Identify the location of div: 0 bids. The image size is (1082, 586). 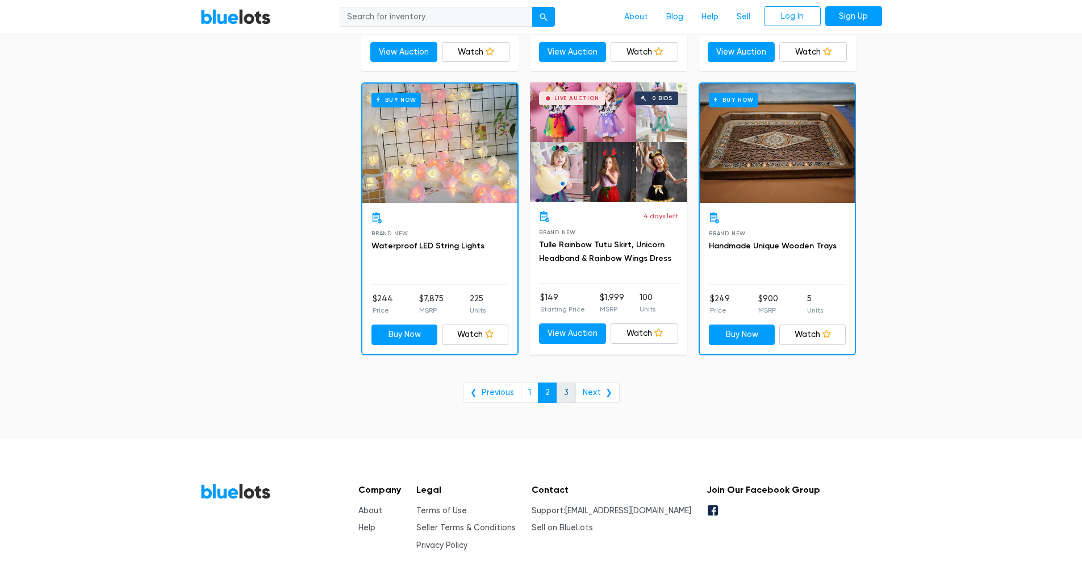
(662, 98).